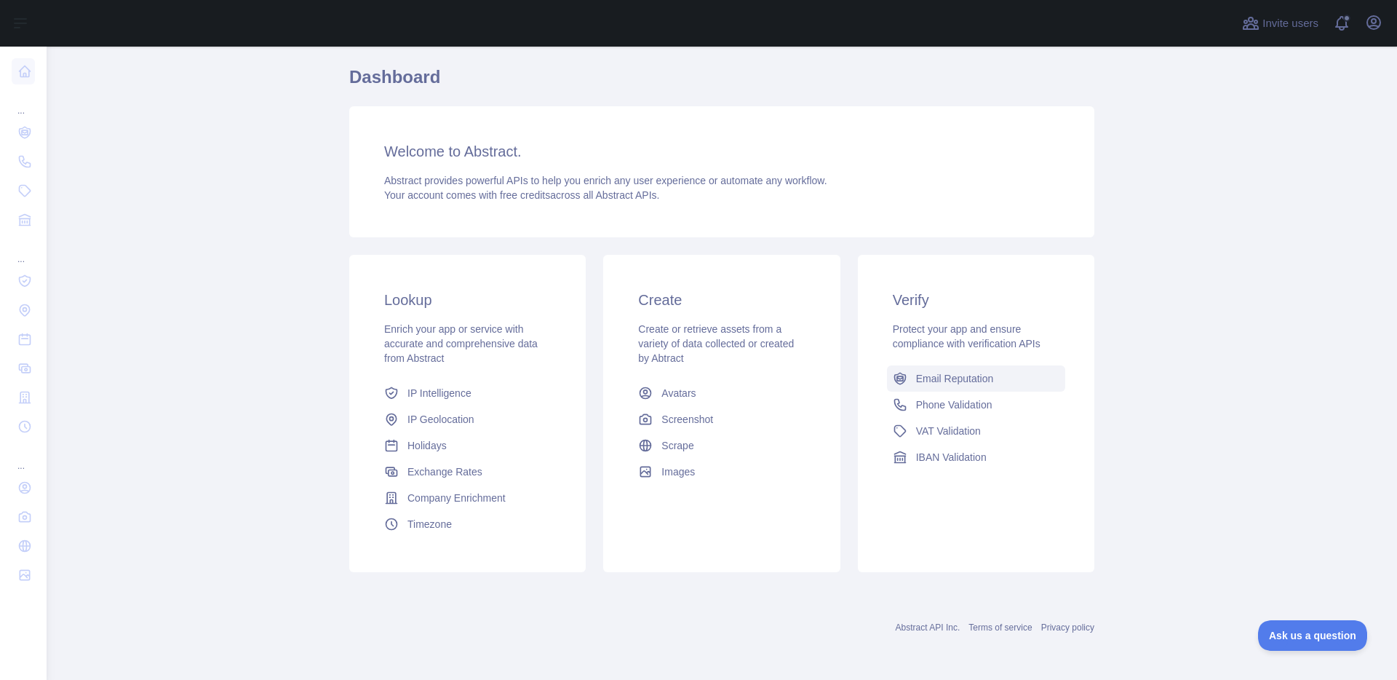 This screenshot has height=680, width=1397. What do you see at coordinates (721, 419) in the screenshot?
I see `a: Screenshot` at bounding box center [721, 419].